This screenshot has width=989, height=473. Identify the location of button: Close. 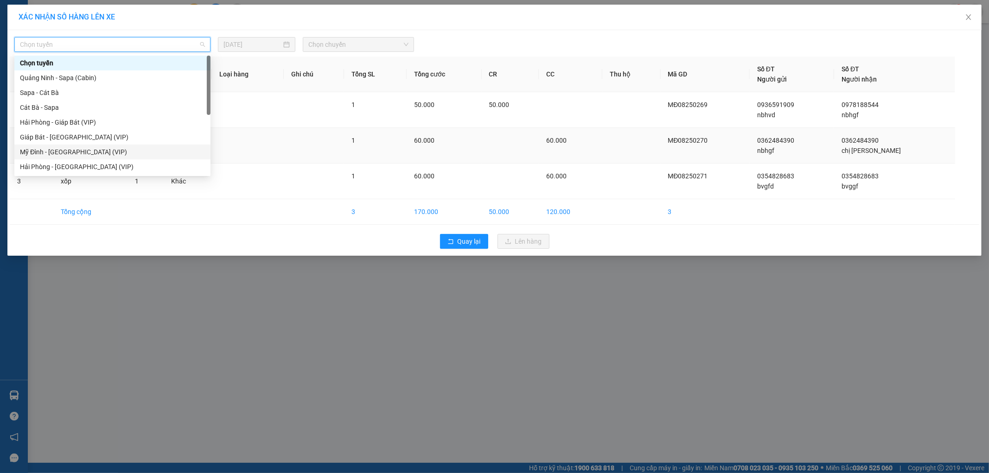
(969, 18).